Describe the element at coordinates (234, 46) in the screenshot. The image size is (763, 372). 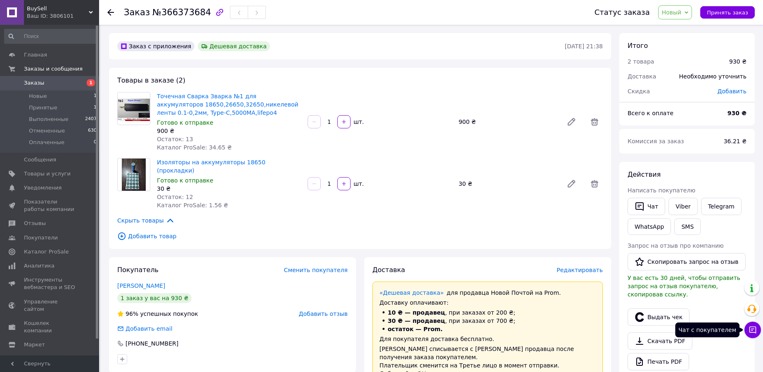
I see `div: Дешевая доставка` at that location.